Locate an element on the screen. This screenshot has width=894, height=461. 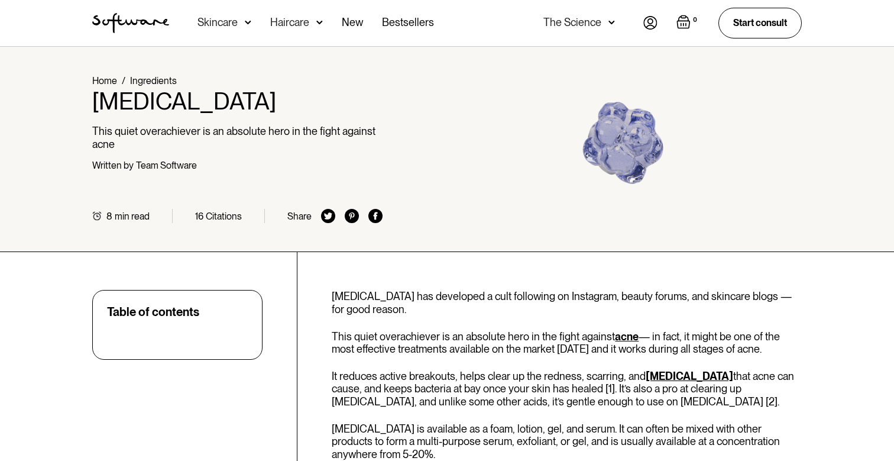
div: 8 is located at coordinates (109, 216).